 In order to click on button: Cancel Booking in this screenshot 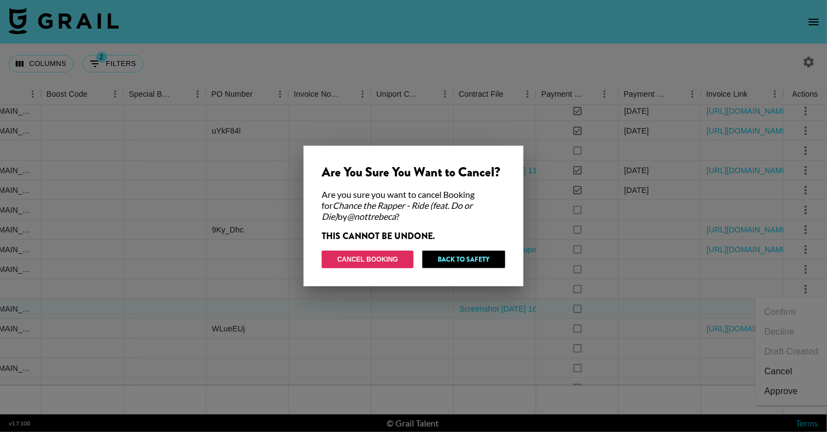, I will do `click(367, 260)`.